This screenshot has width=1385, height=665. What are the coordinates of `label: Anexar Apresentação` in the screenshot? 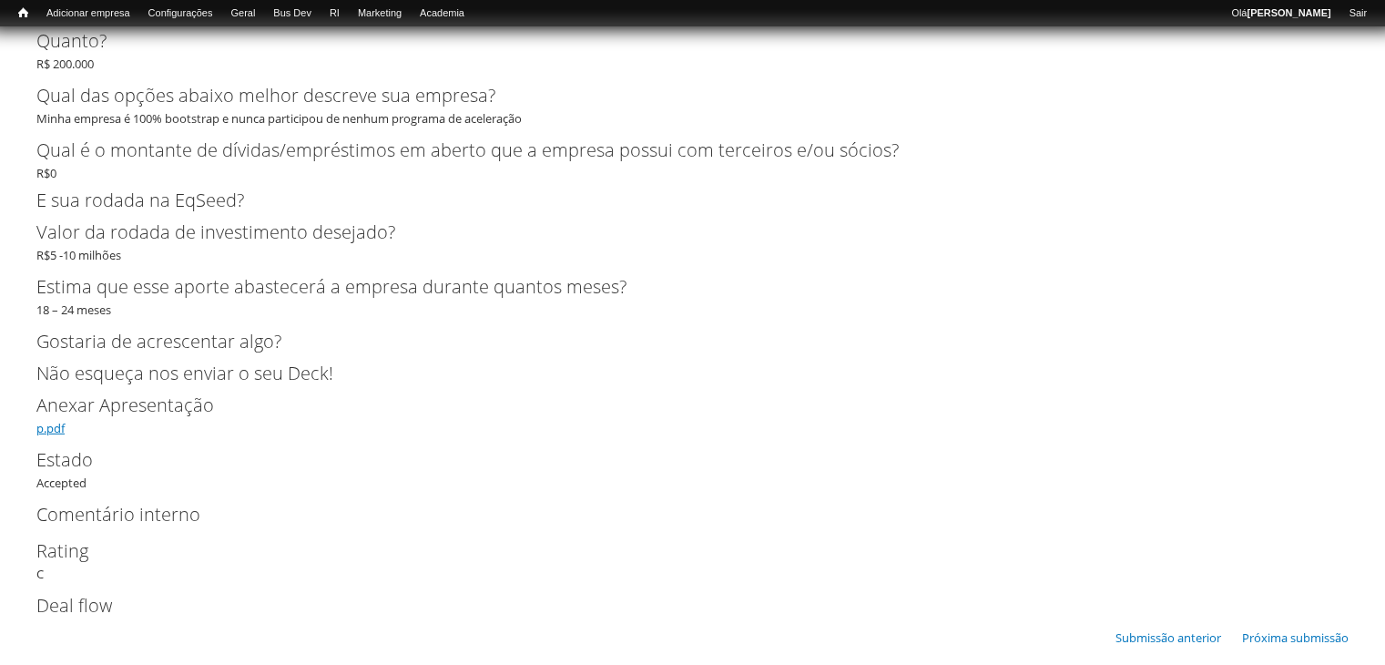 It's located at (677, 405).